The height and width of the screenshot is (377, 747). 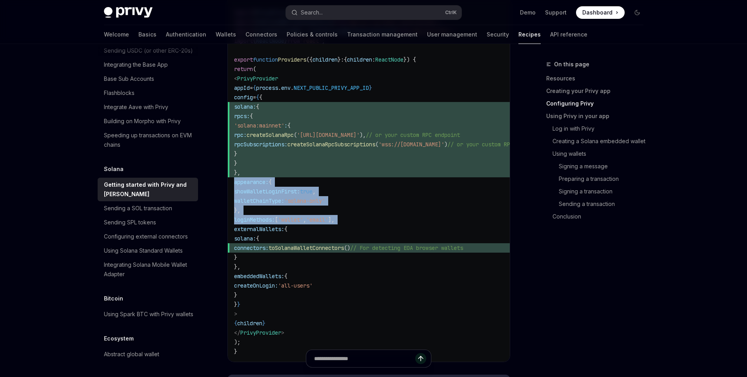 I want to click on a: Building on Morpho with Privy, so click(x=148, y=121).